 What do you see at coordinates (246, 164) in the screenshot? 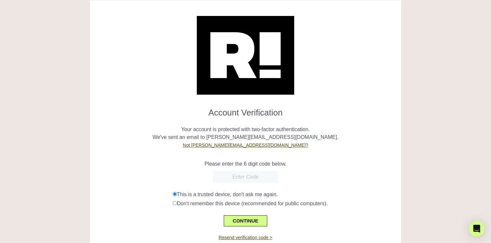
I see `p: Please enter the 6 digit code below.` at bounding box center [246, 164].